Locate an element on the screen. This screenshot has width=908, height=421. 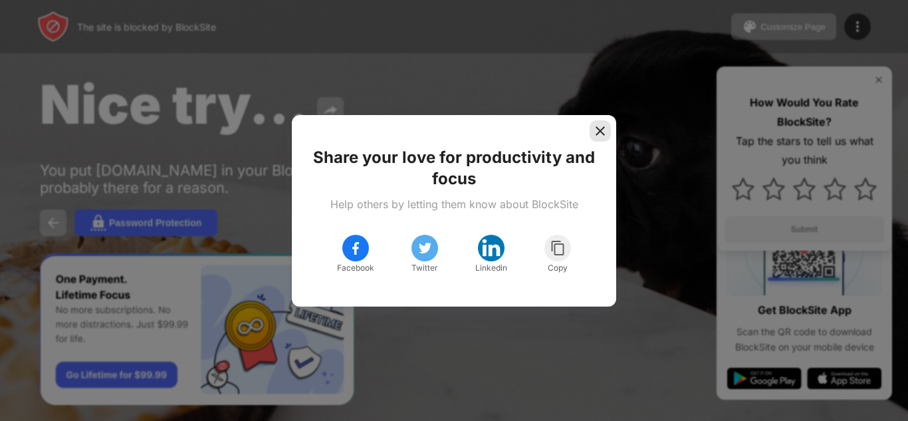
div: Facebook is located at coordinates (355, 268).